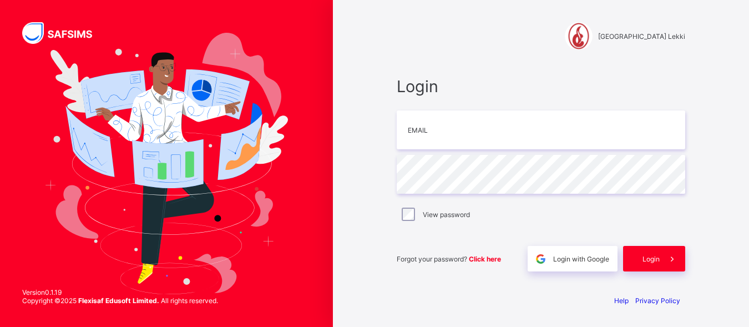 The image size is (749, 327). I want to click on span: Forgot your password?, so click(449, 258).